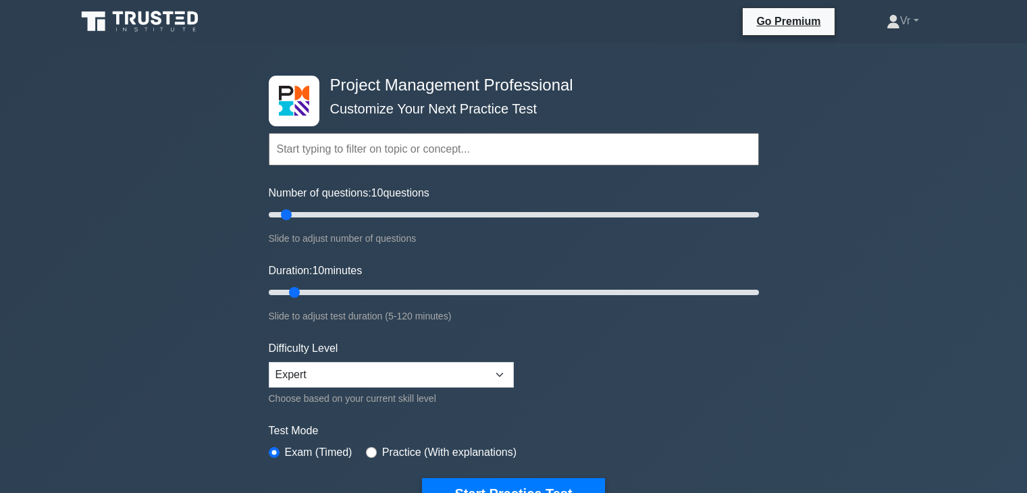 The height and width of the screenshot is (493, 1027). What do you see at coordinates (449, 453) in the screenshot?
I see `label: Practice (With explanations)` at bounding box center [449, 453].